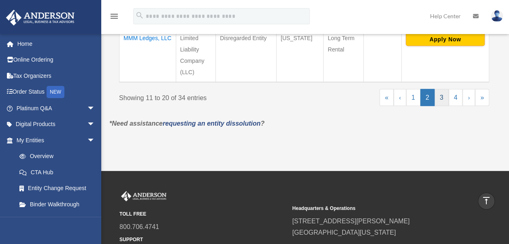 The height and width of the screenshot is (244, 509). What do you see at coordinates (487, 201) in the screenshot?
I see `i: vertical_align_top` at bounding box center [487, 201].